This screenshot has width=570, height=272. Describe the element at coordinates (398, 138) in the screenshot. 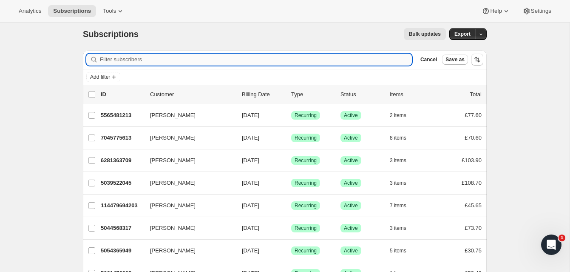

I see `span: 8 items` at that location.